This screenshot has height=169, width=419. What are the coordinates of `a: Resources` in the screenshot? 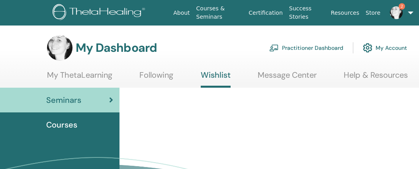 It's located at (345, 13).